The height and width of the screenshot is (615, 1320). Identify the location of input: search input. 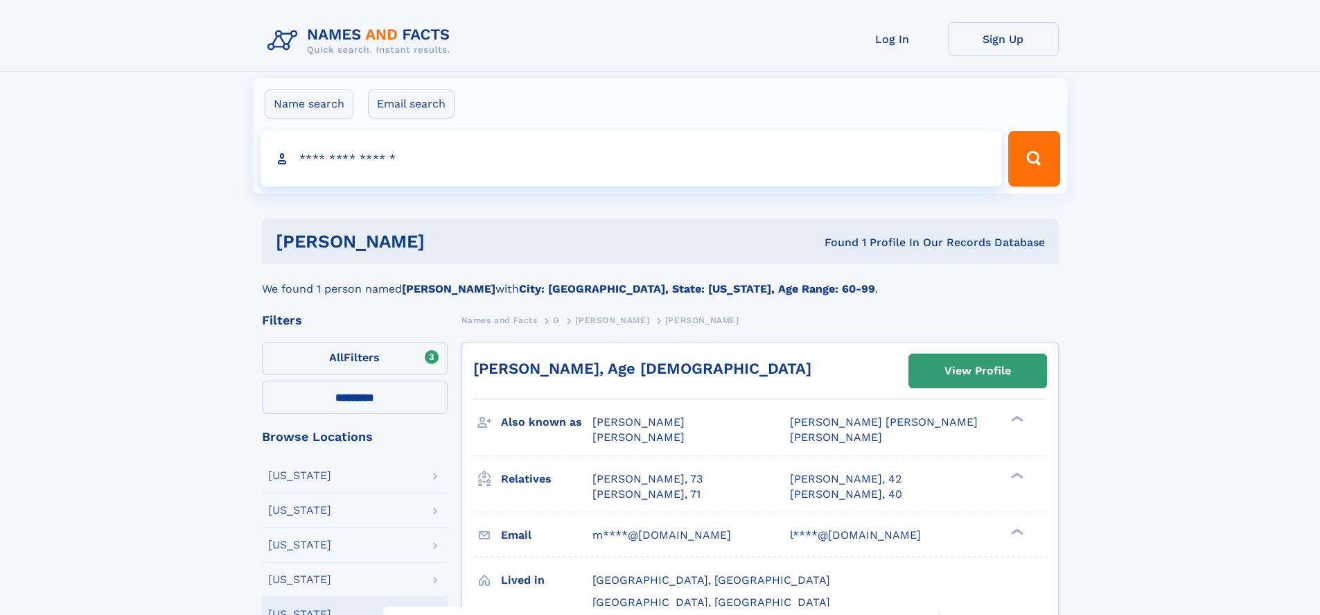
(631, 159).